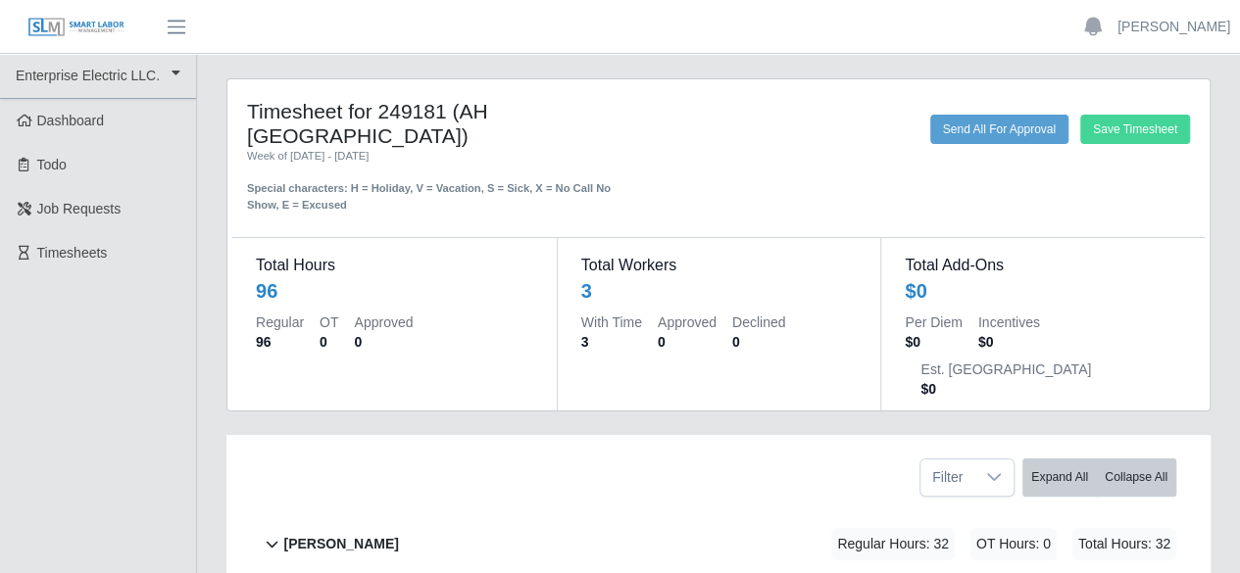 Image resolution: width=1240 pixels, height=573 pixels. I want to click on div: 96, so click(267, 291).